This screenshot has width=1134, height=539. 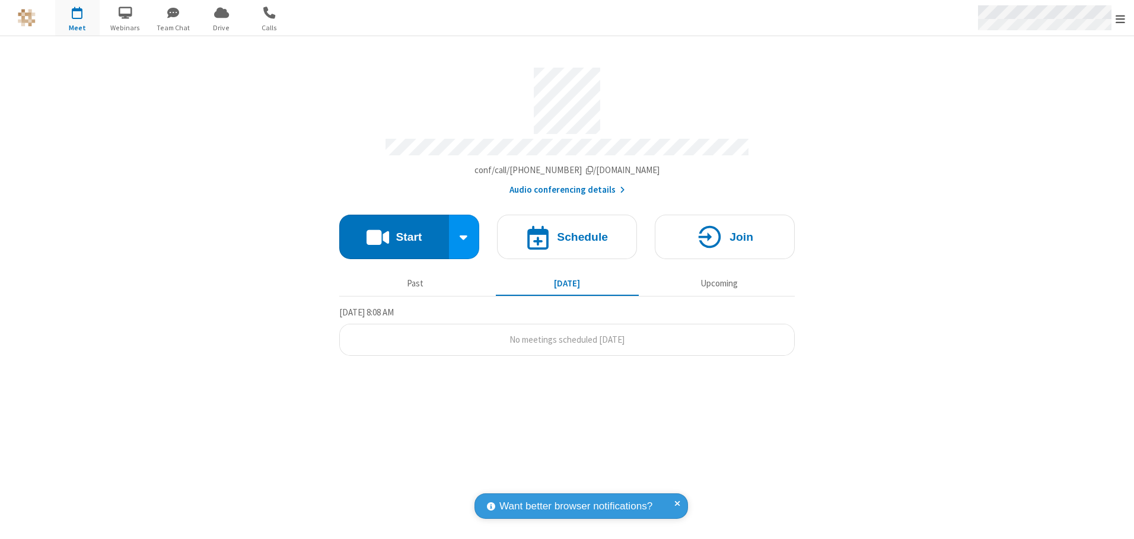 What do you see at coordinates (173, 28) in the screenshot?
I see `span: Team Chat` at bounding box center [173, 28].